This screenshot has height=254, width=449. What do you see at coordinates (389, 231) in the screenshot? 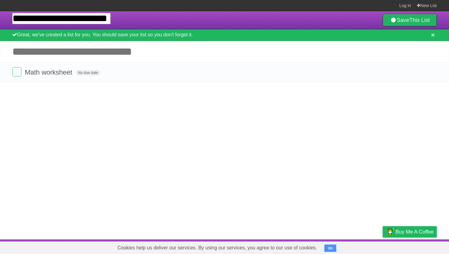
I see `img: Buy me a coffee` at bounding box center [389, 231].